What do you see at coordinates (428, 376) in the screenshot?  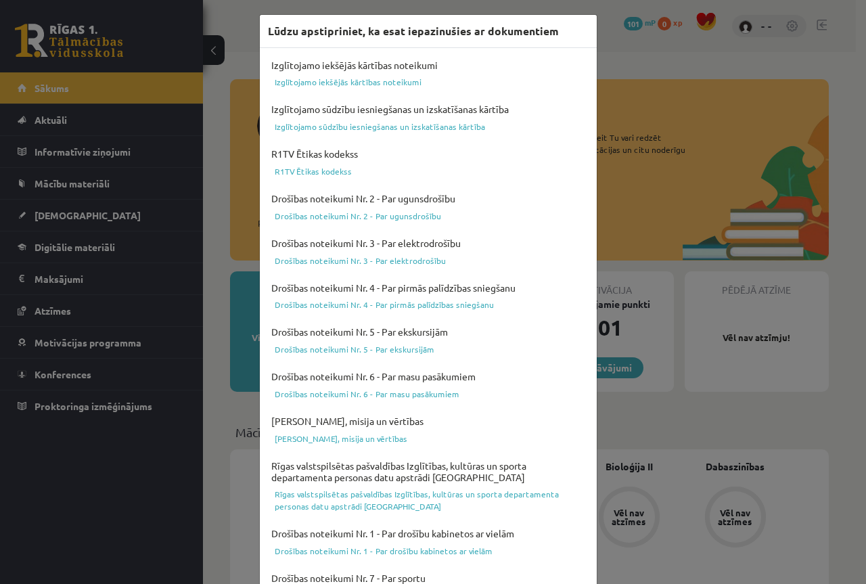 I see `h4: Drošības noteikumi Nr. 6 - Par masu pasākumiem` at bounding box center [428, 376].